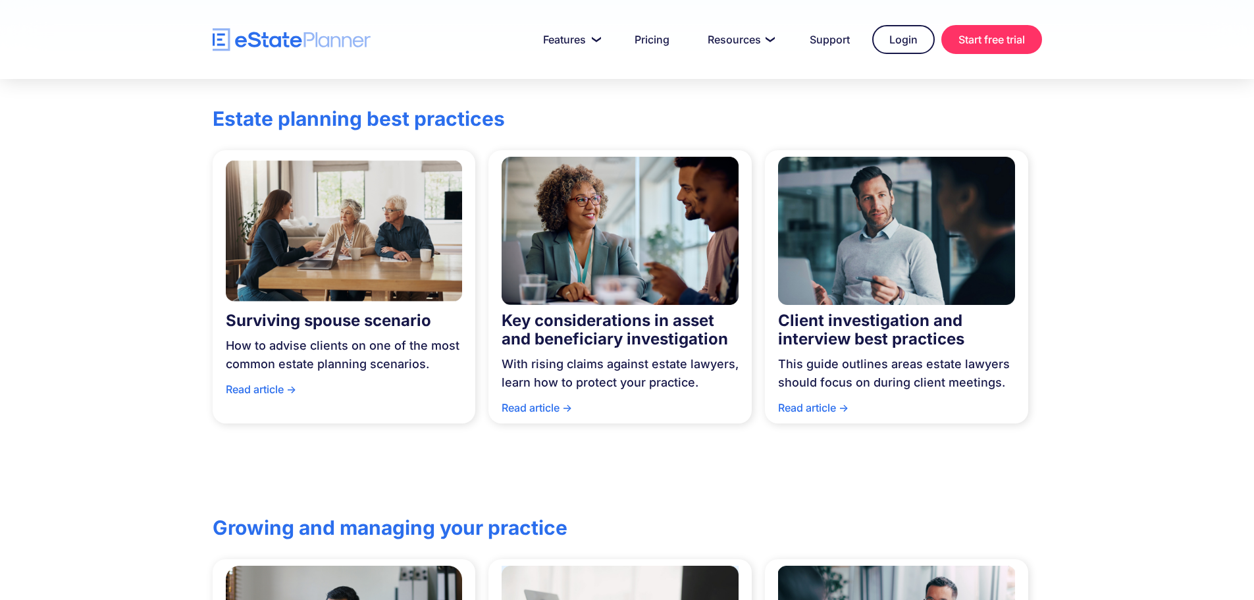 The width and height of the screenshot is (1254, 600). Describe the element at coordinates (344, 355) in the screenshot. I see `div: How to advise clients on one of the most common estate planning scenarios.` at that location.